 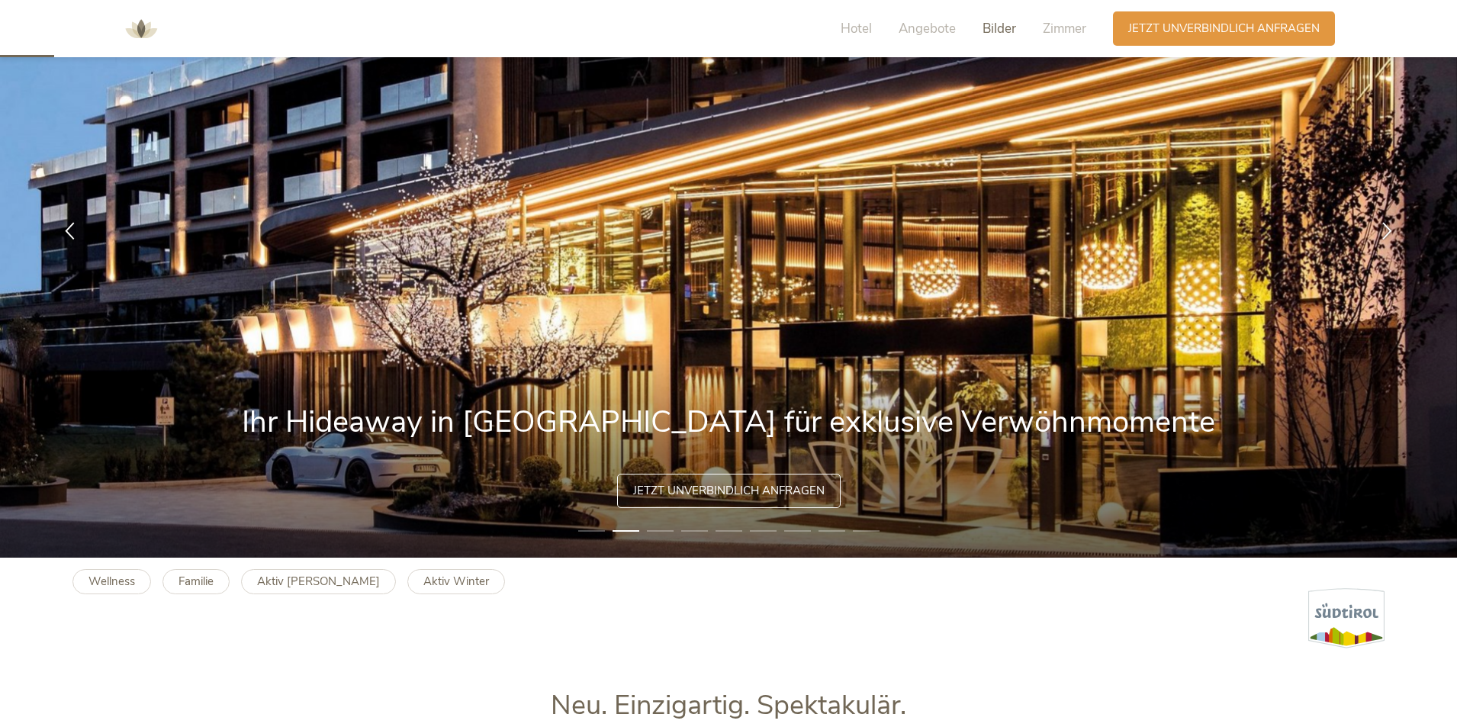 What do you see at coordinates (999, 28) in the screenshot?
I see `span: Bilder` at bounding box center [999, 28].